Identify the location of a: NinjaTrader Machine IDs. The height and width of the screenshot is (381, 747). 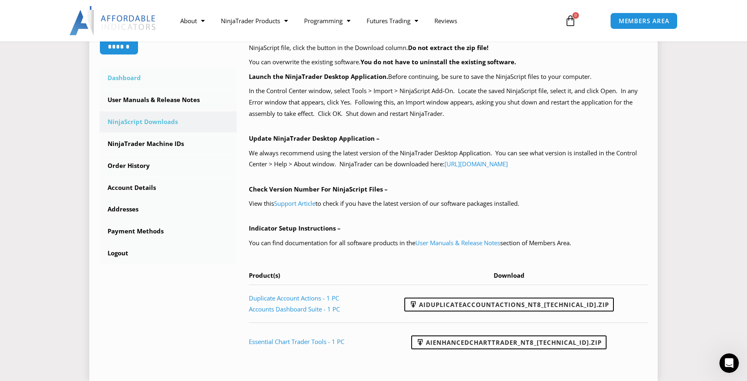
(168, 144).